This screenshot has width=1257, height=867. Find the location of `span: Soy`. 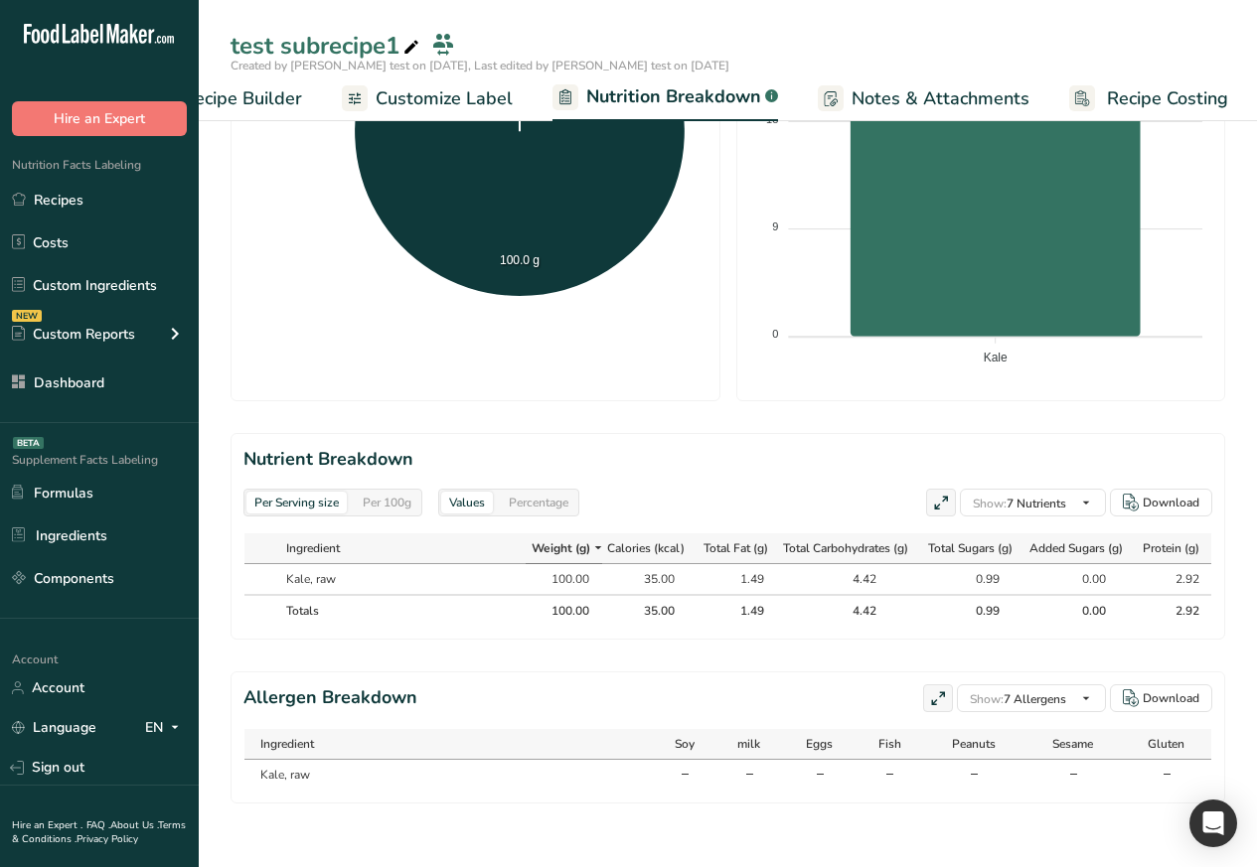

span: Soy is located at coordinates (685, 744).